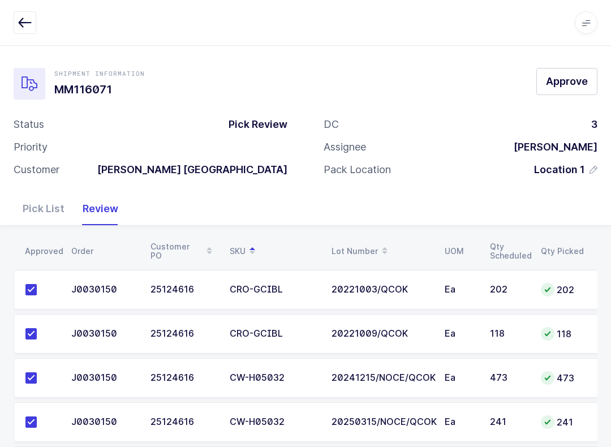 This screenshot has width=611, height=447. I want to click on div: 20241215/NOCE/QCOK, so click(382, 378).